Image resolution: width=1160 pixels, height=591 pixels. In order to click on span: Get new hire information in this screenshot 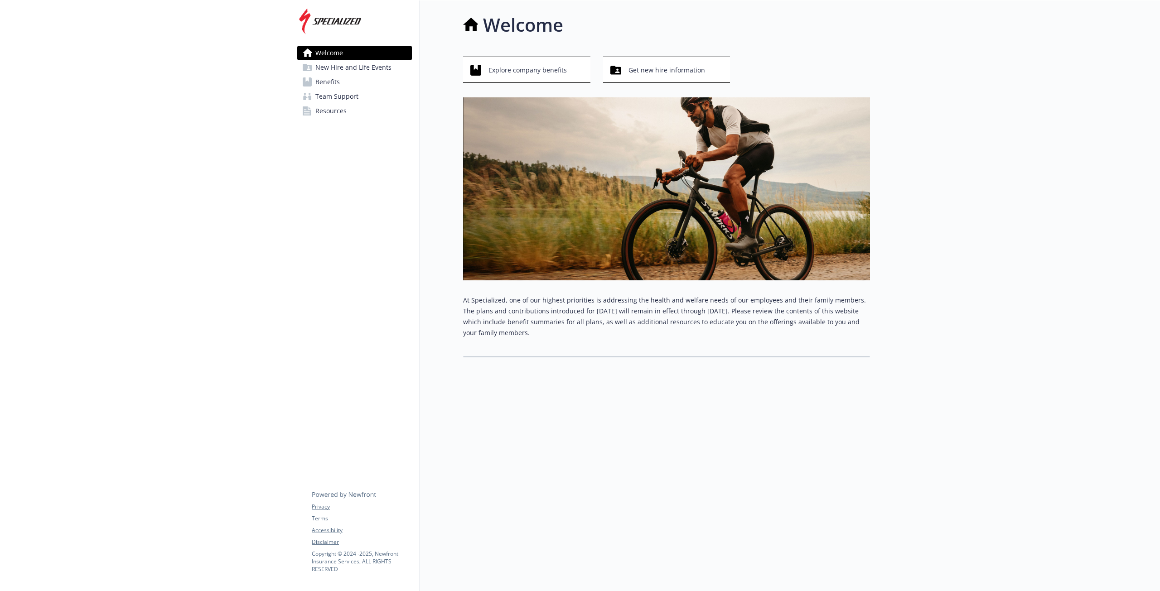, I will do `click(666, 70)`.